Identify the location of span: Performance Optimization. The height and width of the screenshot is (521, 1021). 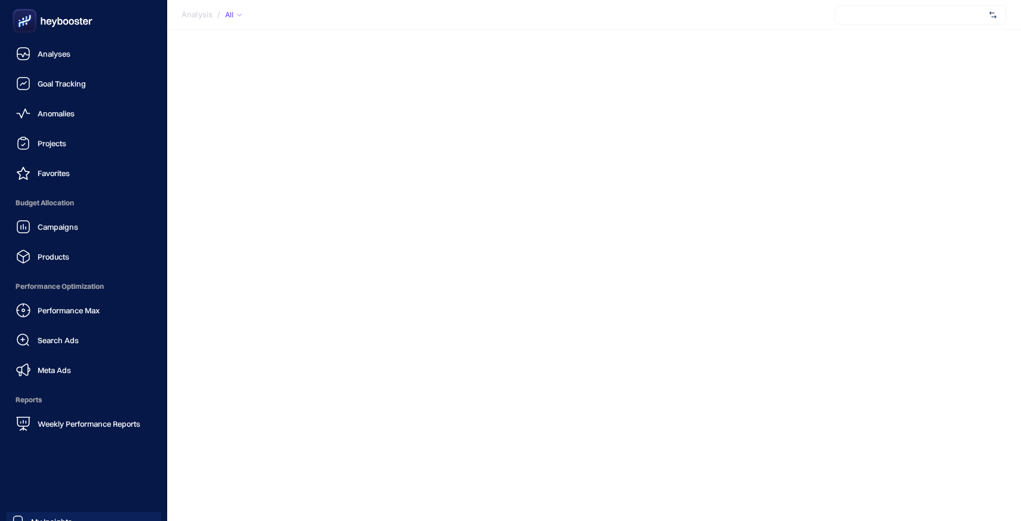
(84, 287).